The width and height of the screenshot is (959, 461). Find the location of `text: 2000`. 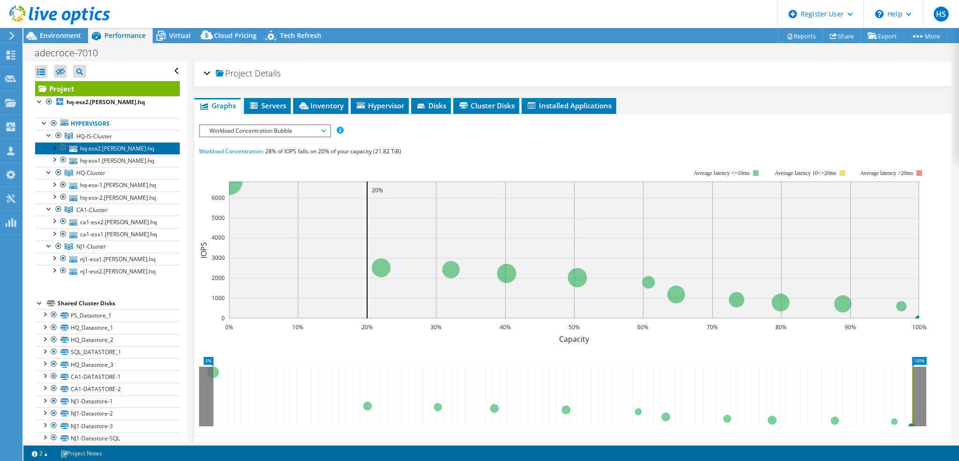

text: 2000 is located at coordinates (218, 277).